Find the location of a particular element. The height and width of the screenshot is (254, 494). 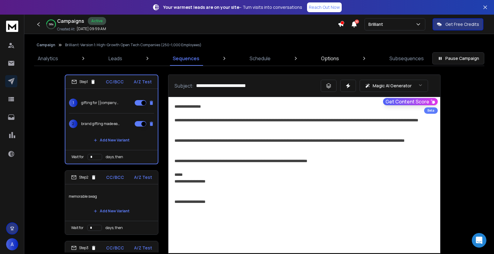

p: Schedule is located at coordinates (260, 58).